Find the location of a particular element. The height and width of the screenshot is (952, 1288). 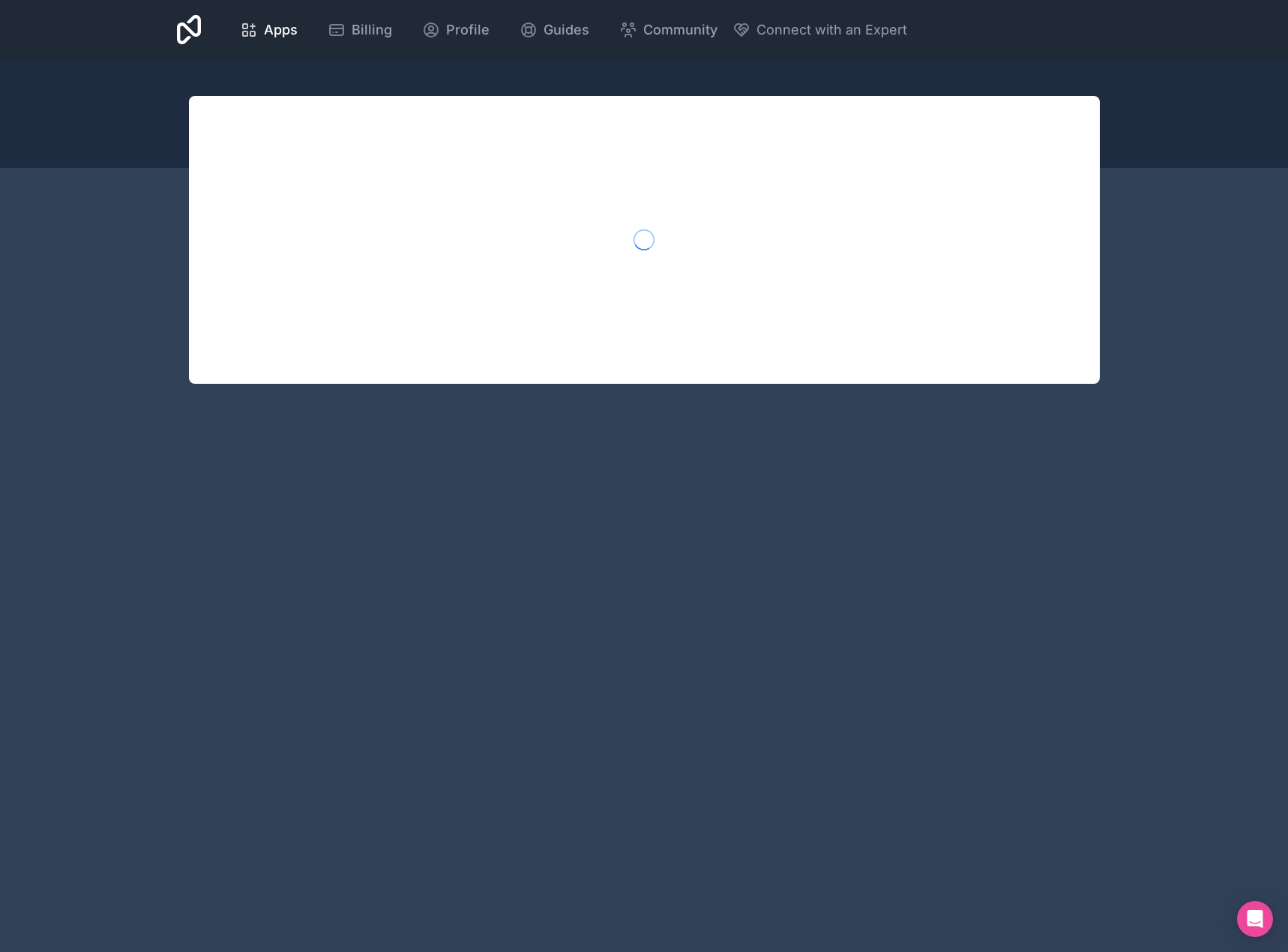

a: Profile is located at coordinates (455, 30).